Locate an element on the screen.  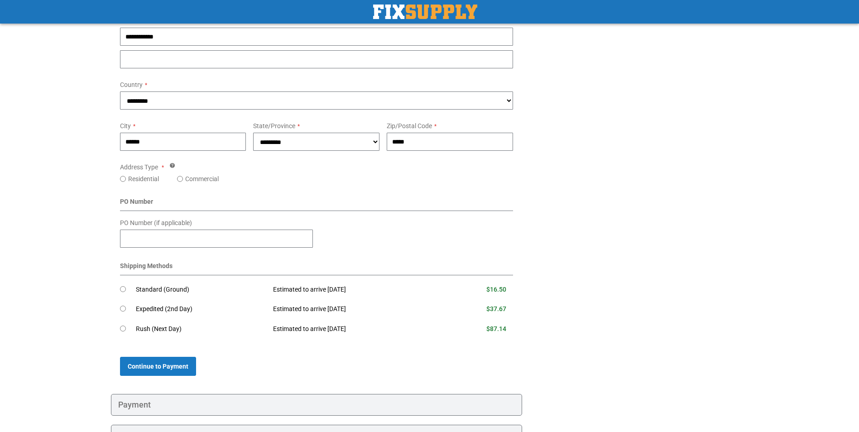
span: Country is located at coordinates (131, 85).